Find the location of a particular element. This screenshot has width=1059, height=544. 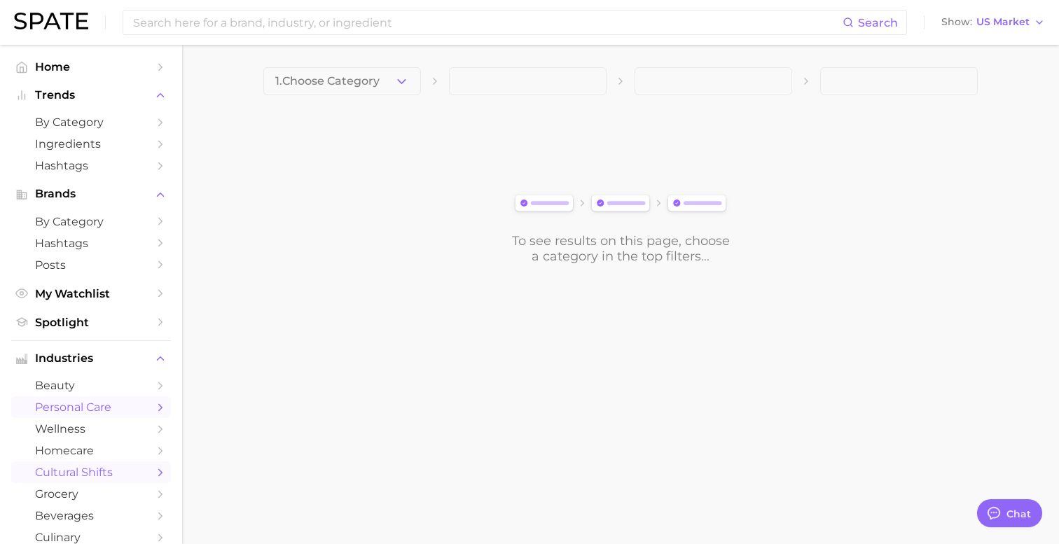

span: Trends is located at coordinates (91, 95).